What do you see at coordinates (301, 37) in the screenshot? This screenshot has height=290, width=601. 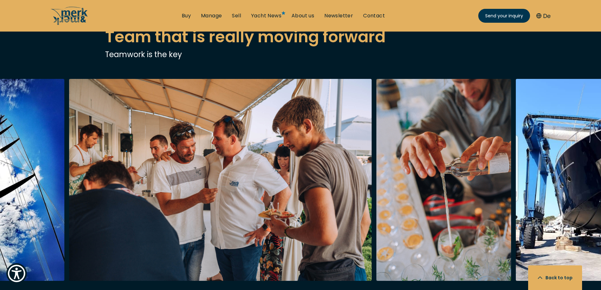 I see `h2: Team that is really moving forward` at bounding box center [301, 37].